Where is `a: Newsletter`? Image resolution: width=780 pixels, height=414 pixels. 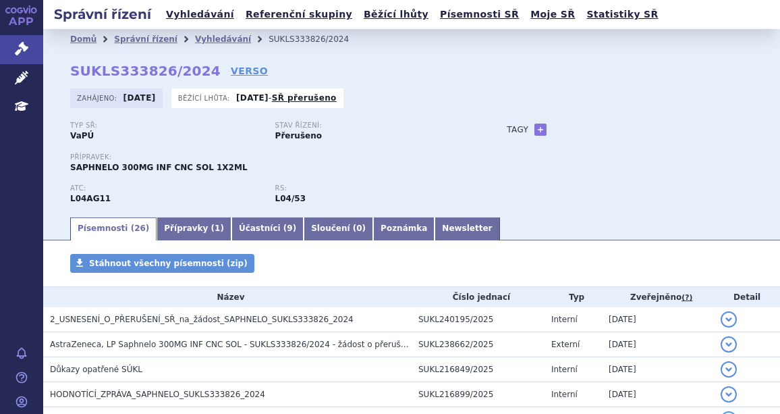 a: Newsletter is located at coordinates (467, 229).